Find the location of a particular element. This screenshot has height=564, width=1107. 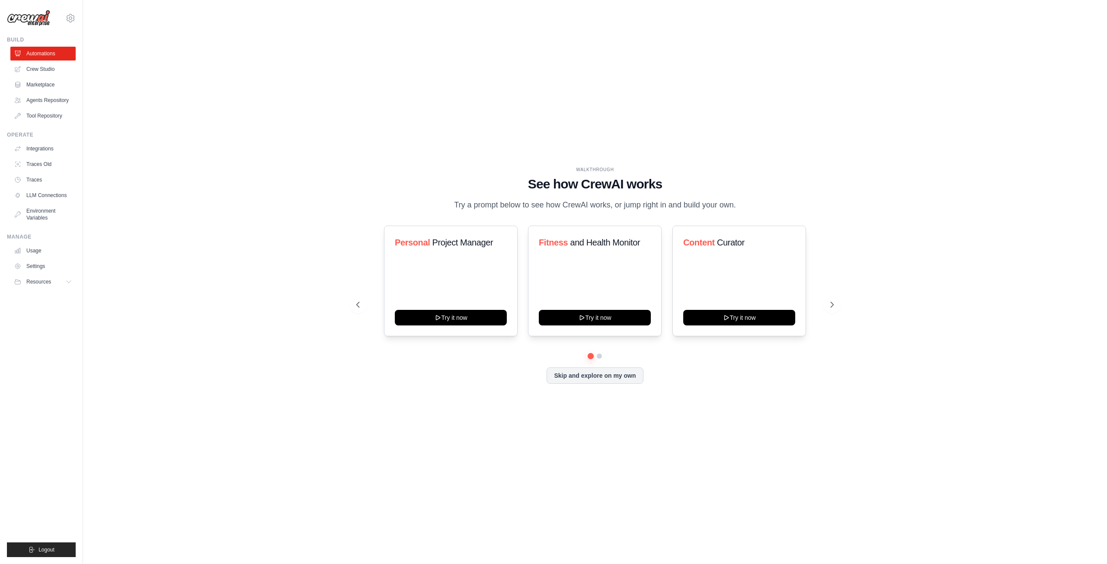

span: Content is located at coordinates (699, 243).